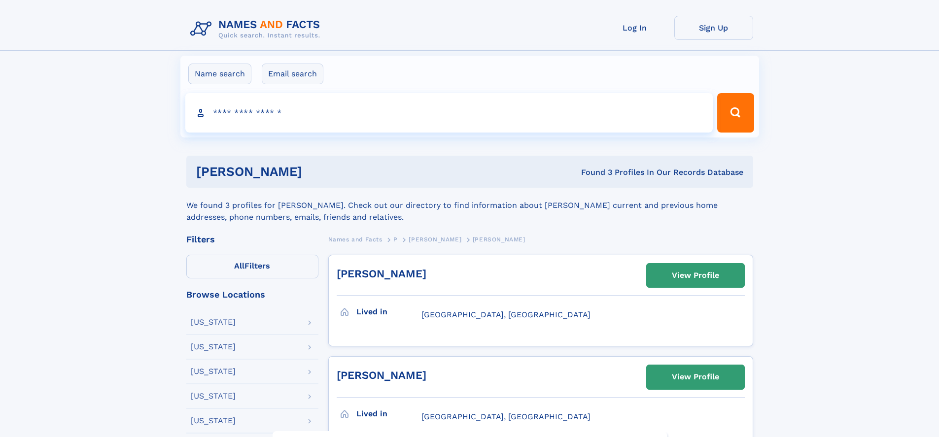 The height and width of the screenshot is (437, 939). Describe the element at coordinates (592, 172) in the screenshot. I see `div: Found 3 Profiles In Our Records Database` at that location.